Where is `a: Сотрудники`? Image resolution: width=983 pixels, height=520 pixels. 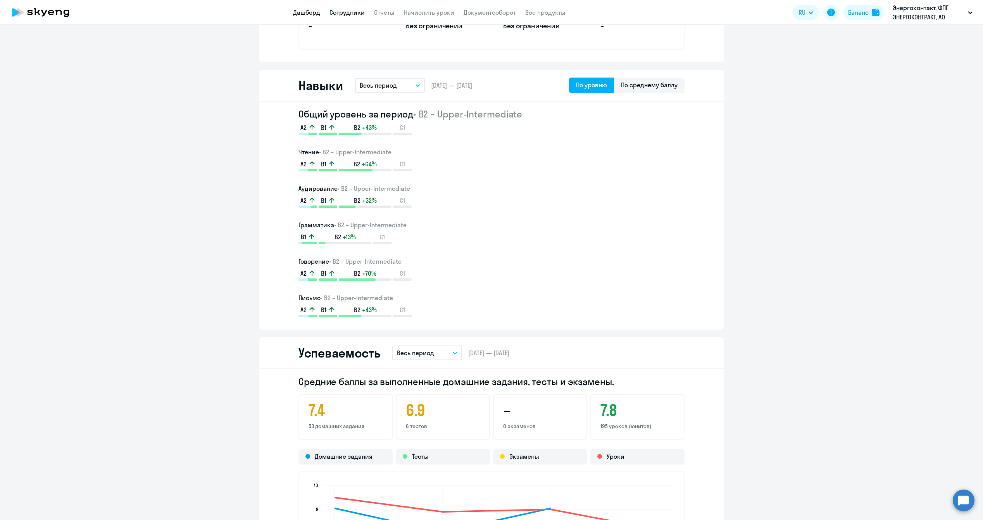 a: Сотрудники is located at coordinates (347, 12).